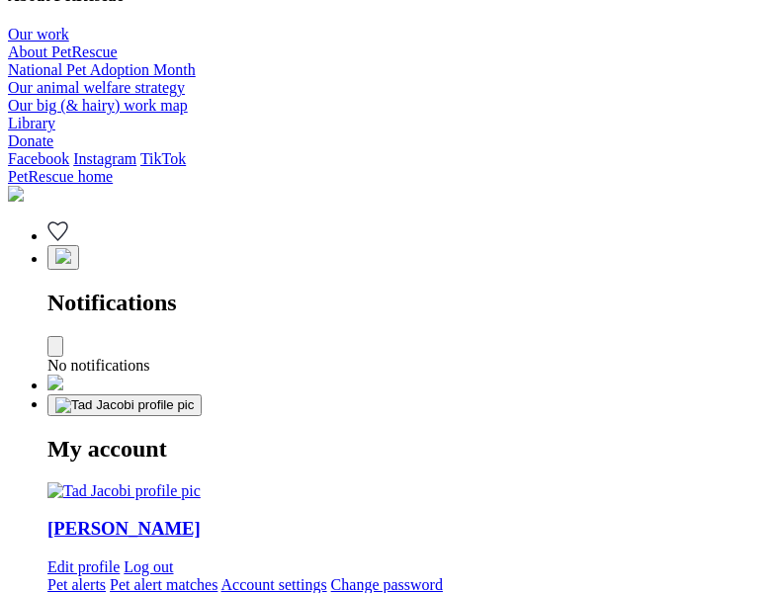  I want to click on a: Log out, so click(148, 566).